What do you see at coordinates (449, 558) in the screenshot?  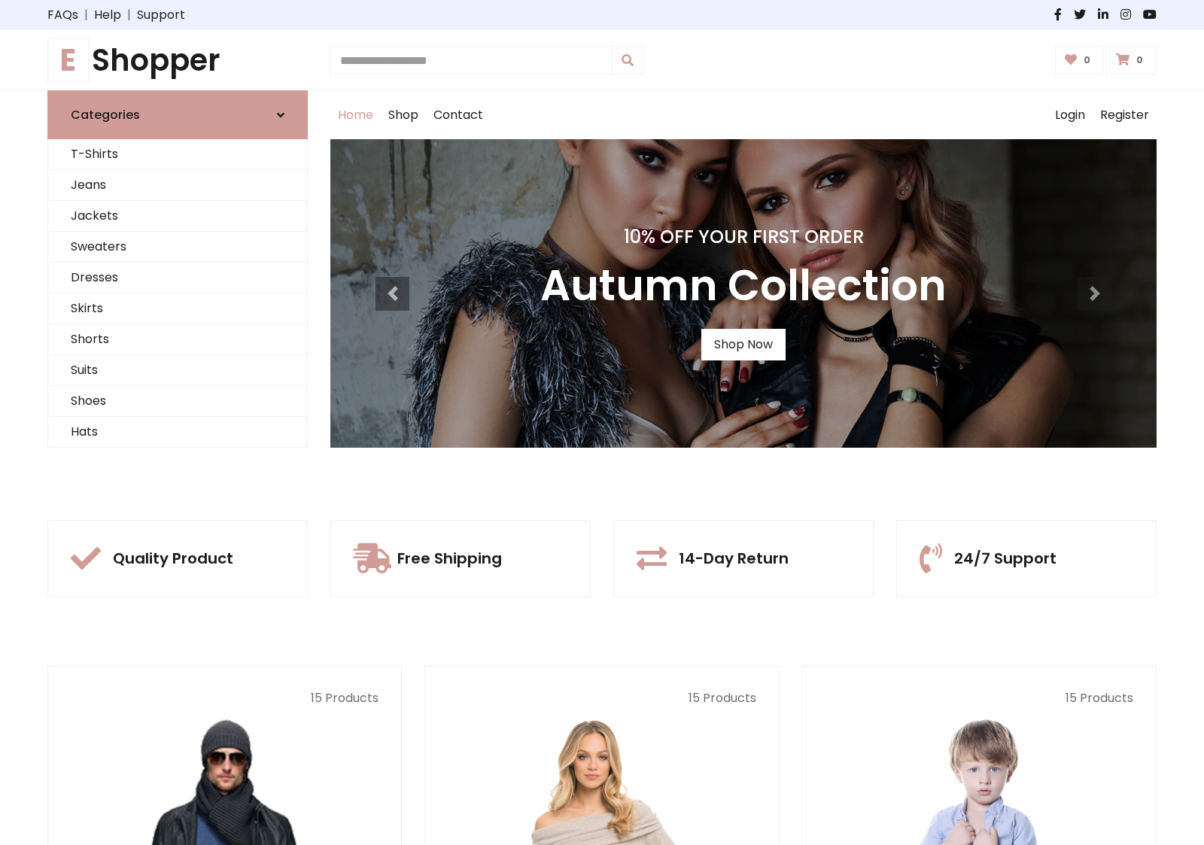 I see `h5: Free Shipping` at bounding box center [449, 558].